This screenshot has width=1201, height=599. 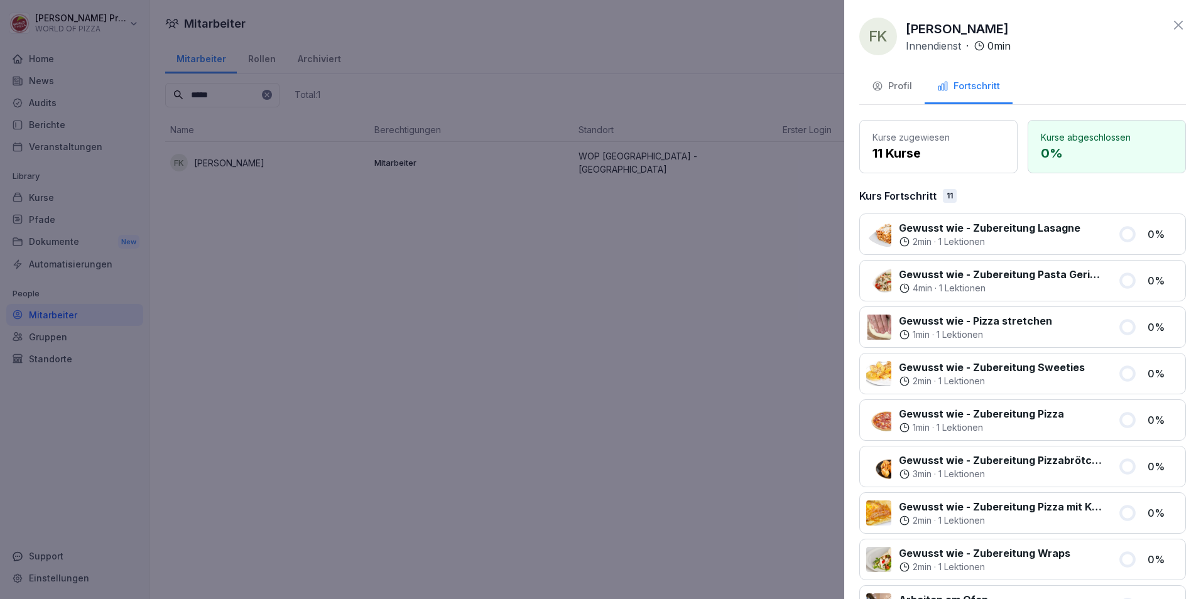 What do you see at coordinates (950, 196) in the screenshot?
I see `div: 11` at bounding box center [950, 196].